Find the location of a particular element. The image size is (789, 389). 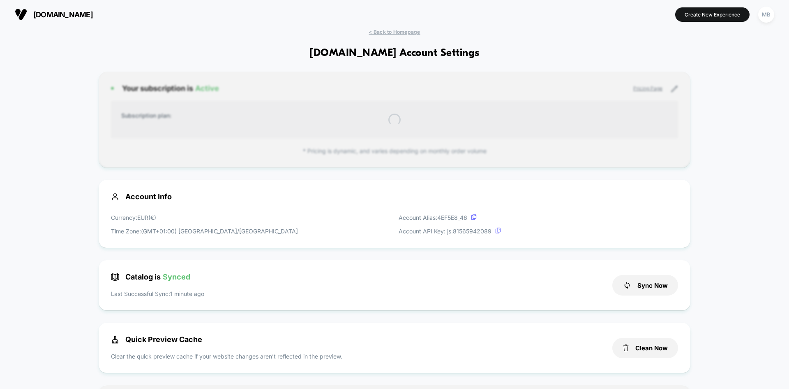

img: Visually logo is located at coordinates (21, 14).